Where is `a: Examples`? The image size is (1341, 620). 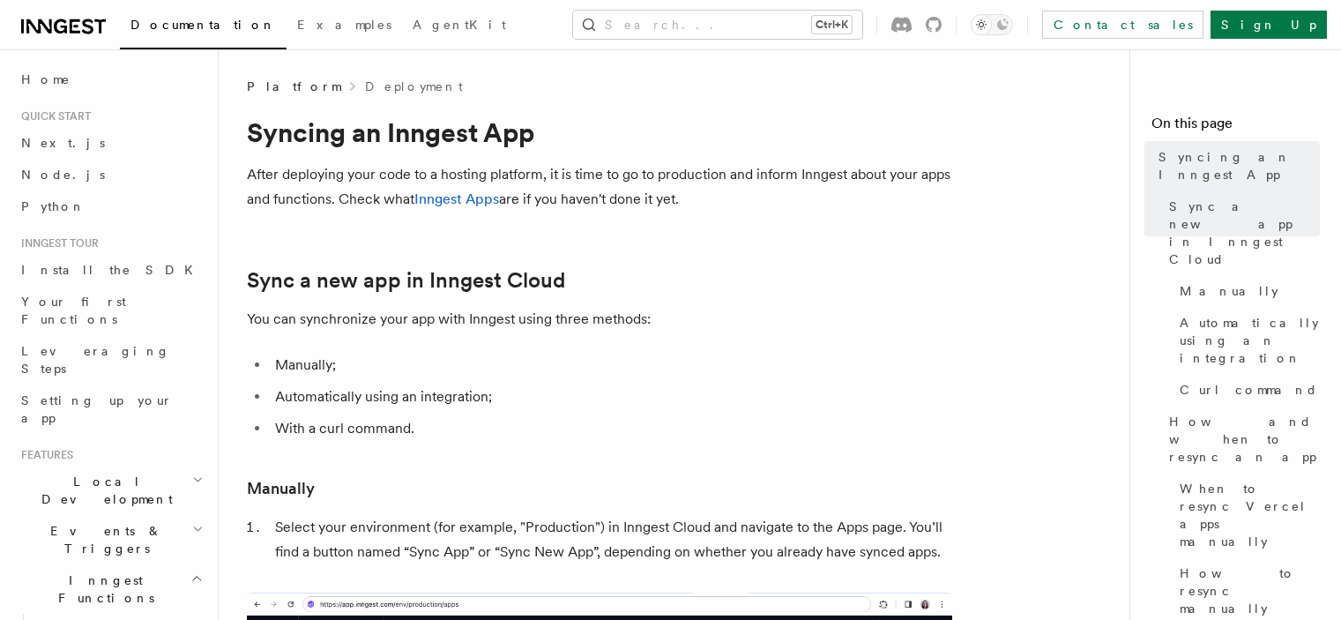 a: Examples is located at coordinates (344, 26).